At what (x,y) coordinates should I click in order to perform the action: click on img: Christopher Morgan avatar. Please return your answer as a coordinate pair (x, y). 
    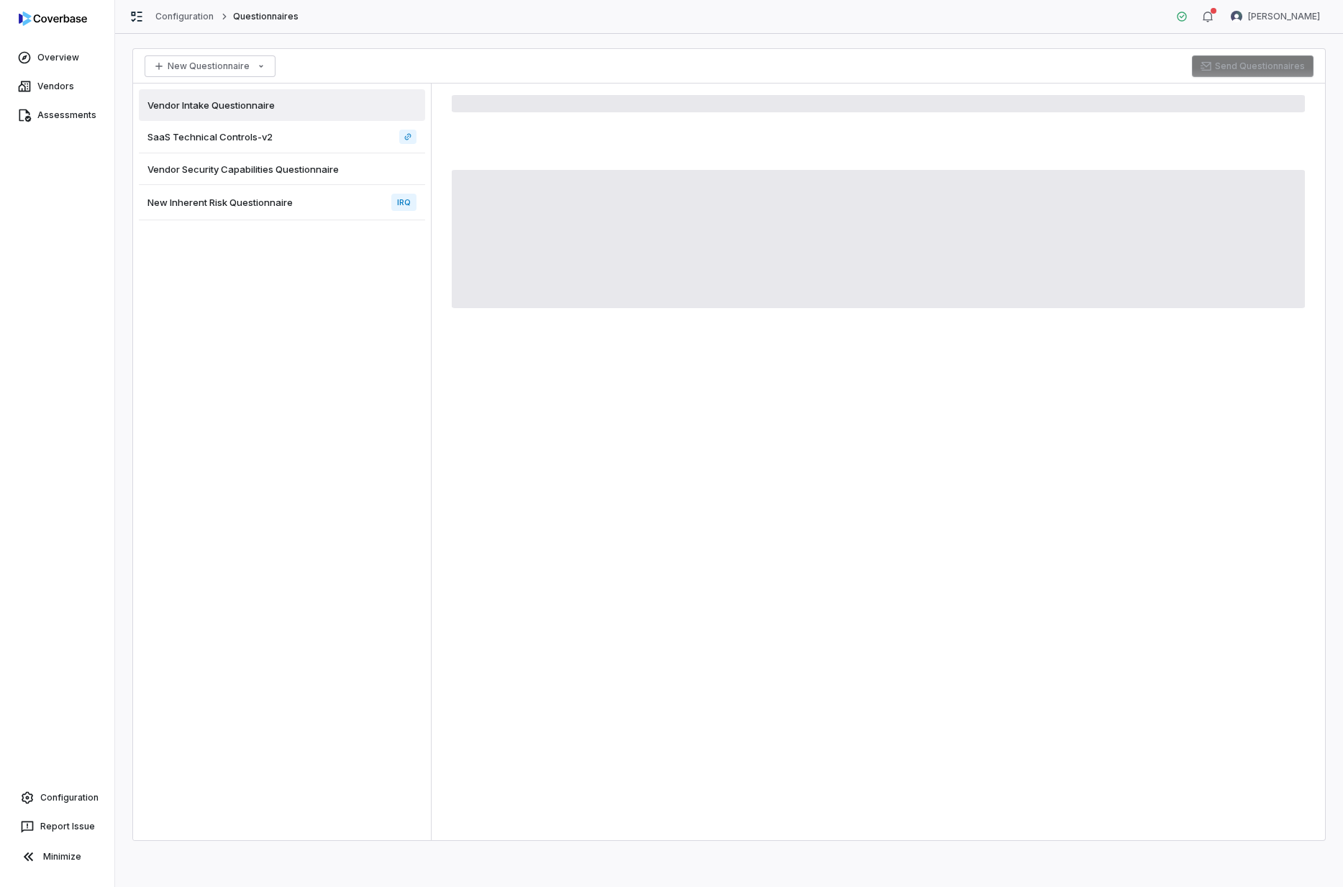
    Looking at the image, I should click on (1237, 17).